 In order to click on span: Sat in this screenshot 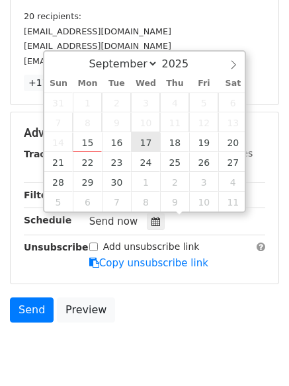, I will do `click(233, 83)`.